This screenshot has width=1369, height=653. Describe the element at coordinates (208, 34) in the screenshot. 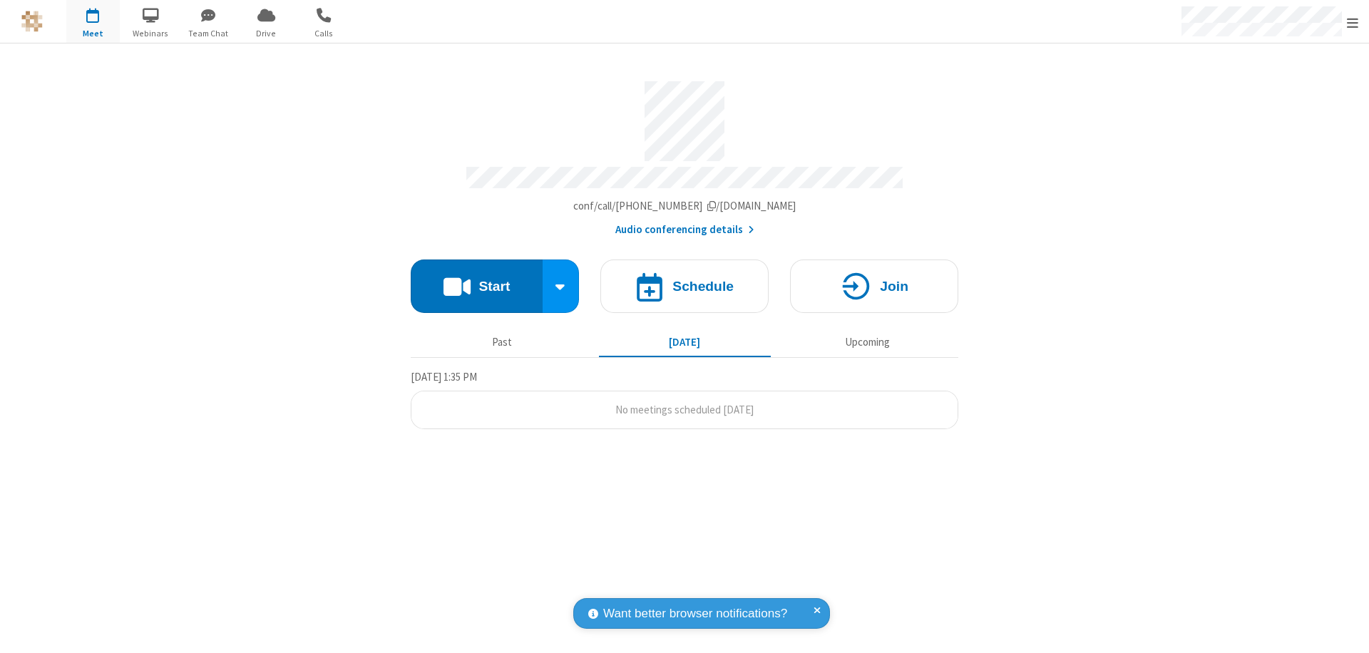

I see `span: Team Chat` at that location.